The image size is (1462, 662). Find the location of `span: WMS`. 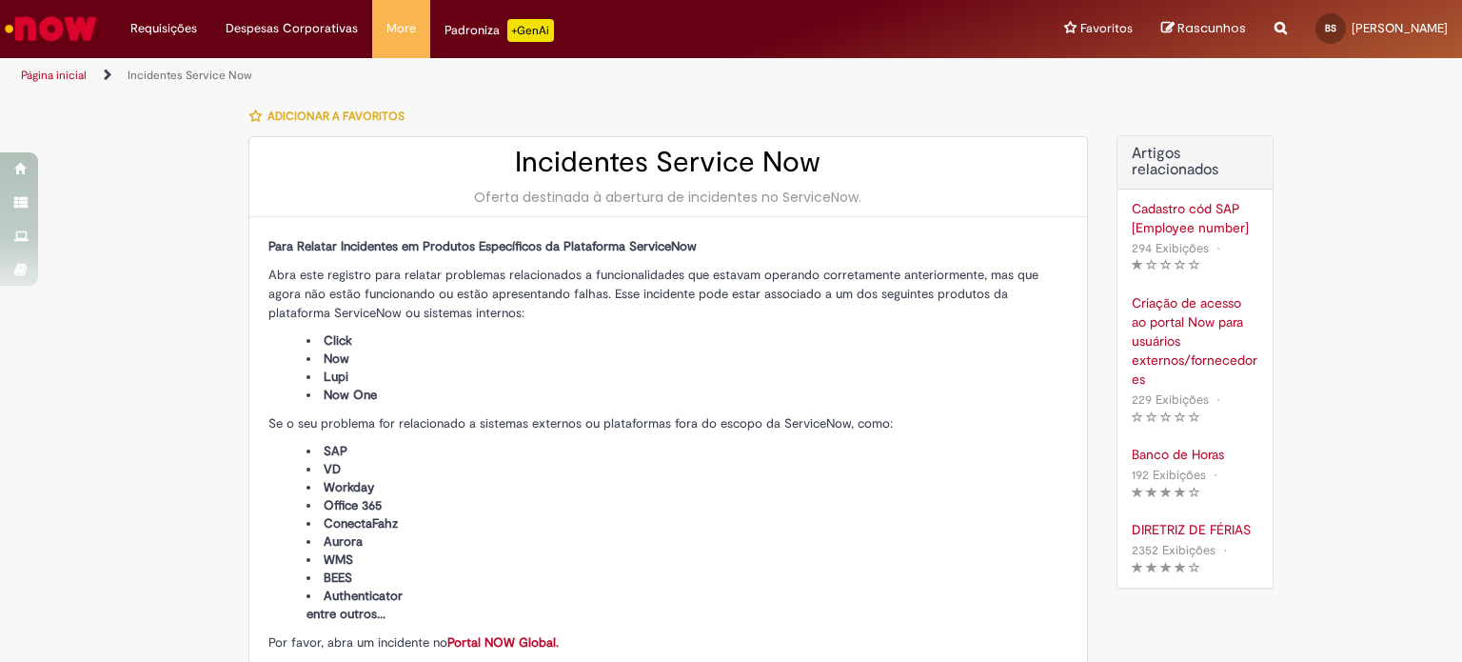

span: WMS is located at coordinates (338, 559).